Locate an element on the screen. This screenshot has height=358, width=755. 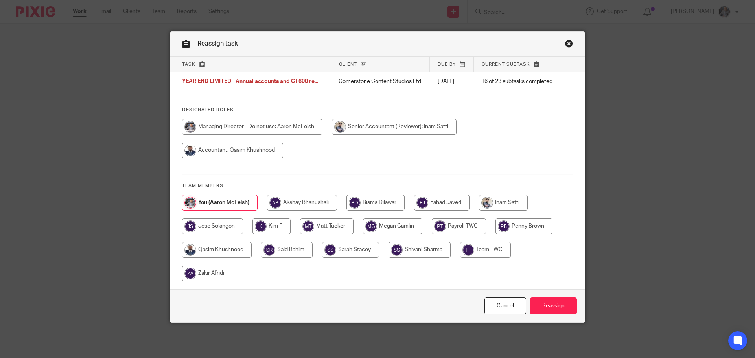
h4: Designated Roles is located at coordinates (378, 110).